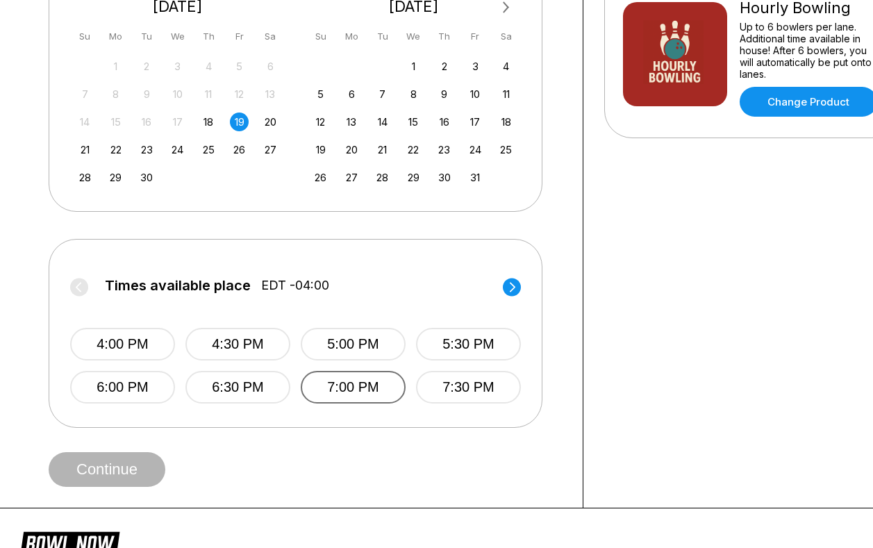  Describe the element at coordinates (413, 94) in the screenshot. I see `div: Choose Wednesday, October 8th, 2025` at that location.